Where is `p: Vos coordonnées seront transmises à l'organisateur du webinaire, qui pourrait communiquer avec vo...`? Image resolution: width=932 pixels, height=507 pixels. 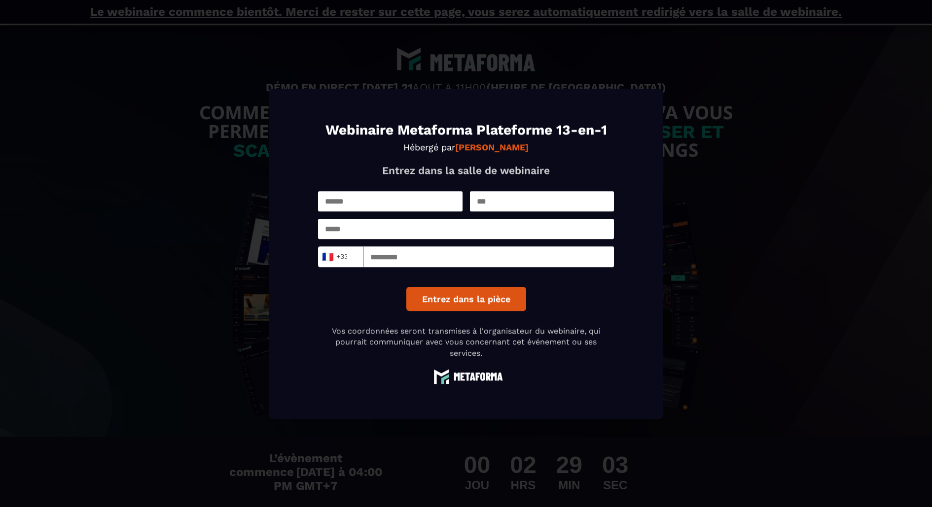
p: Vos coordonnées seront transmises à l'organisateur du webinaire, qui pourrait communiquer avec vo... is located at coordinates (466, 342).